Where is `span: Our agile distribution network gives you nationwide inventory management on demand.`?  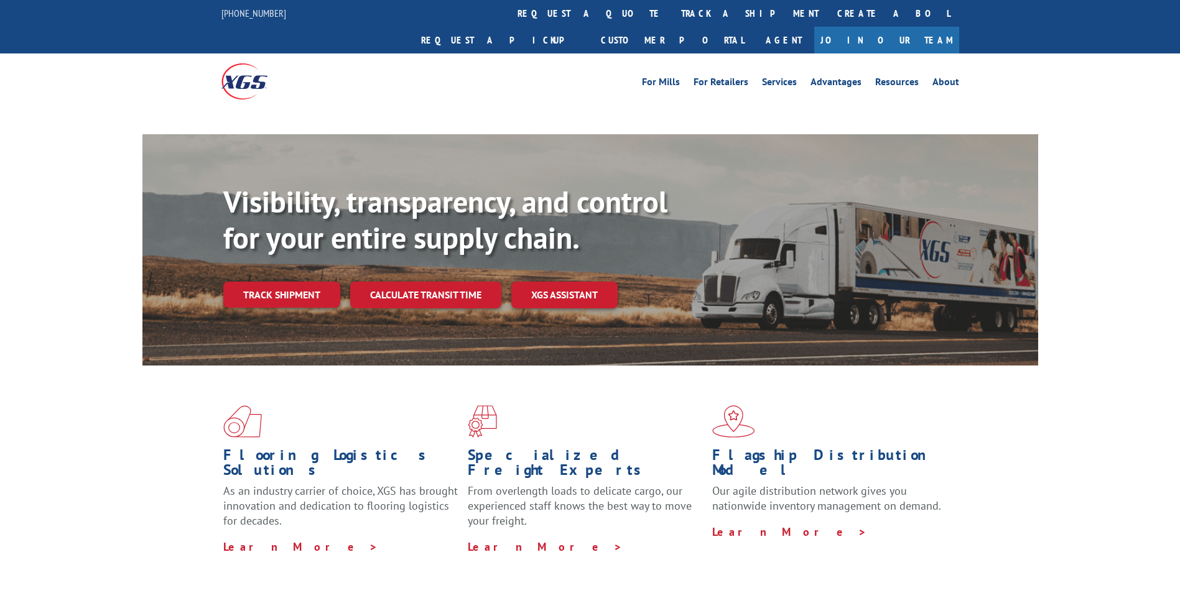
span: Our agile distribution network gives you nationwide inventory management on demand. is located at coordinates (826, 498).